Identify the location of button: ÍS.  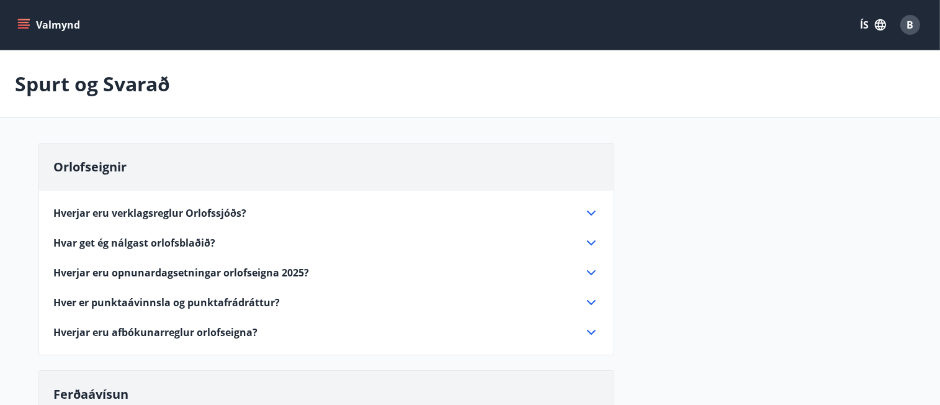
(873, 25).